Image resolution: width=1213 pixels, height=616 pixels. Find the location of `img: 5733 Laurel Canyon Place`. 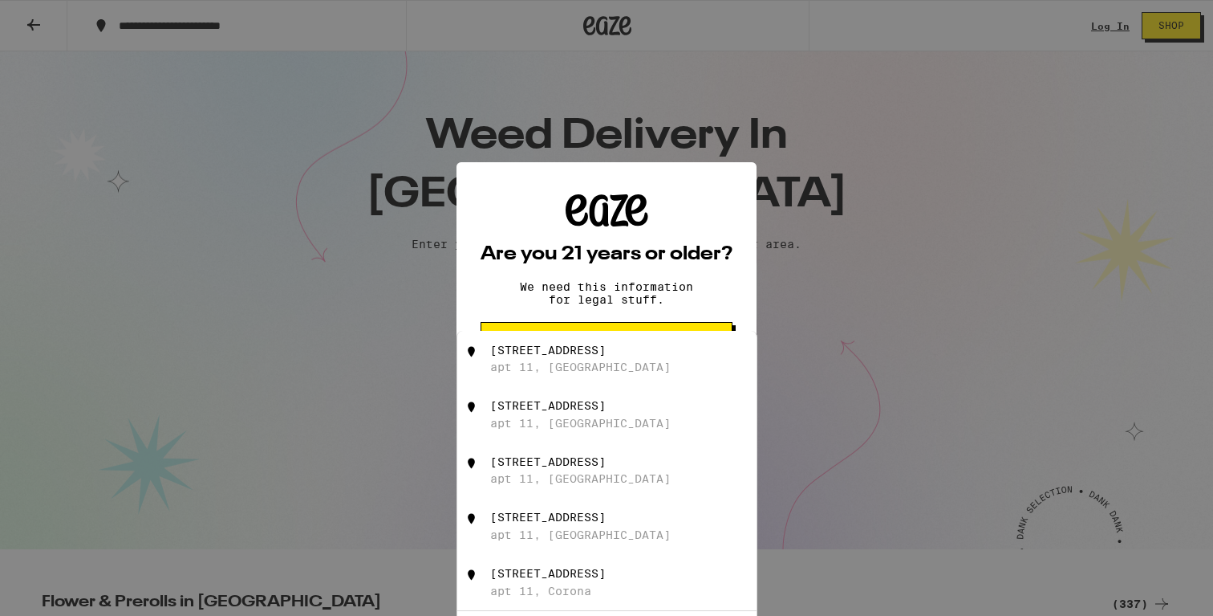

img: 5733 Laurel Canyon Place is located at coordinates (472, 518).